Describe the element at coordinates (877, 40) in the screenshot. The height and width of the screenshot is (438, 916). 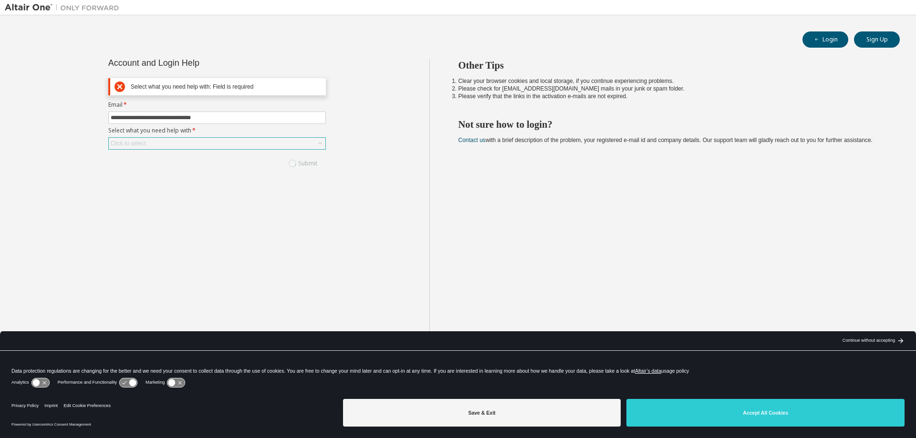
I see `button: Sign Up` at that location.